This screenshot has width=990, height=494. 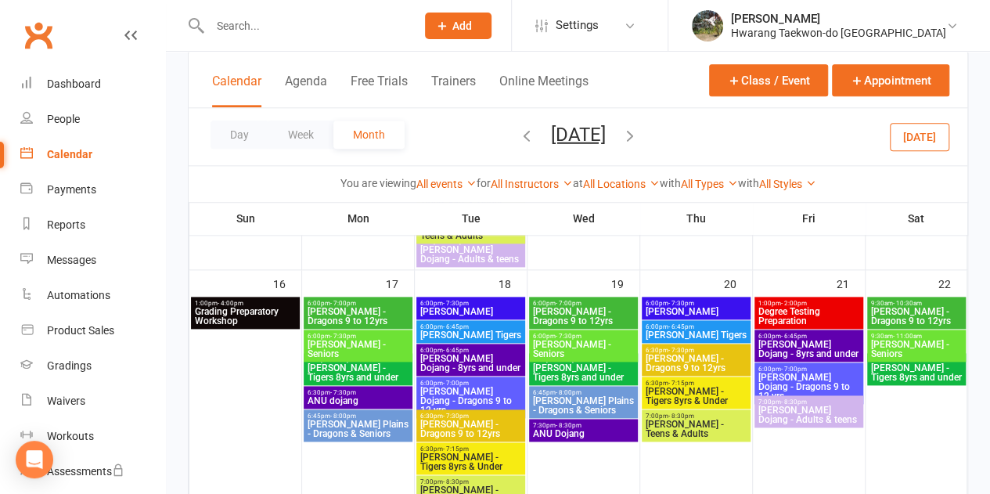 I want to click on div: Gradings, so click(x=69, y=365).